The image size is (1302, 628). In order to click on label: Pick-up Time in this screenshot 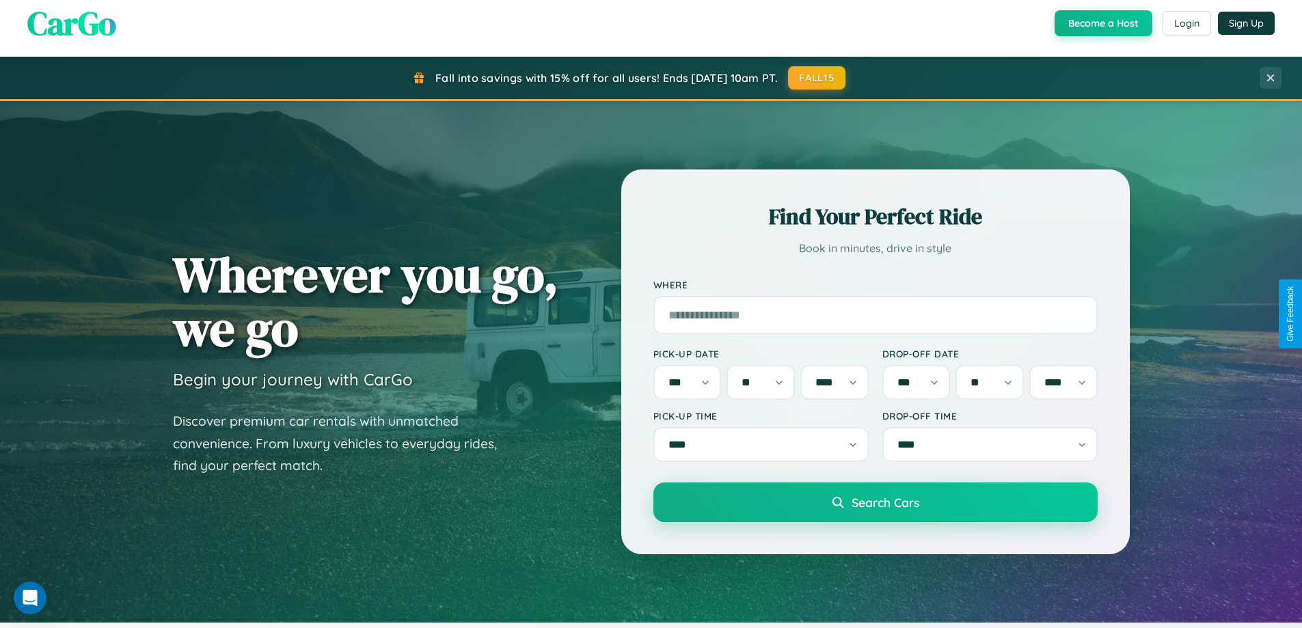, I will do `click(760, 415)`.